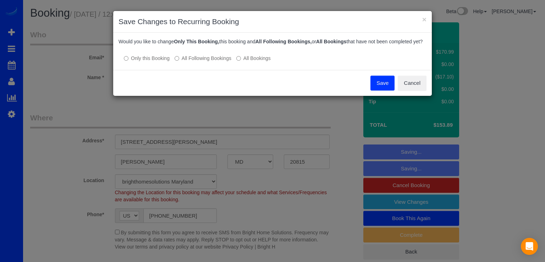  What do you see at coordinates (272, 42) in the screenshot?
I see `p: Would you like to change this booking and or that have not been completed yet?` at bounding box center [272, 42].